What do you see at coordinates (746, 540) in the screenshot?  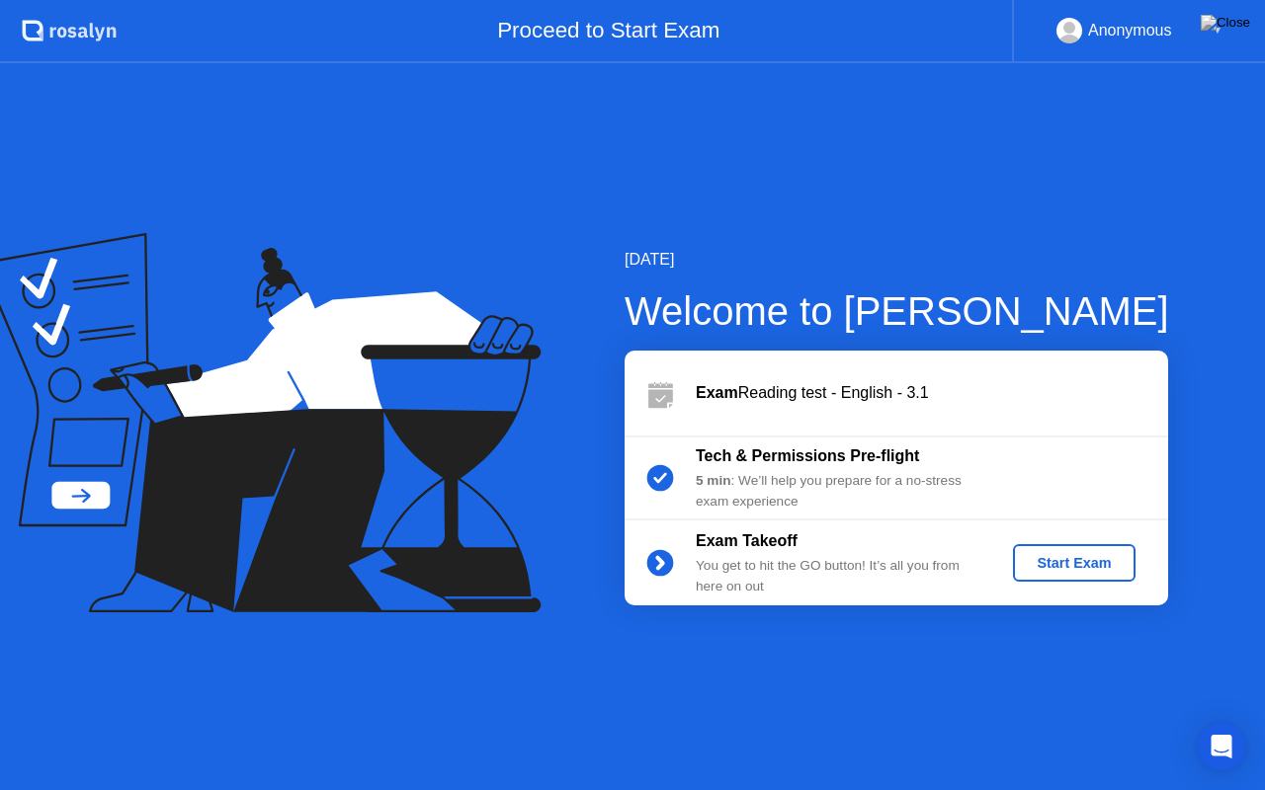 I see `b: Exam Takeoff` at bounding box center [746, 540].